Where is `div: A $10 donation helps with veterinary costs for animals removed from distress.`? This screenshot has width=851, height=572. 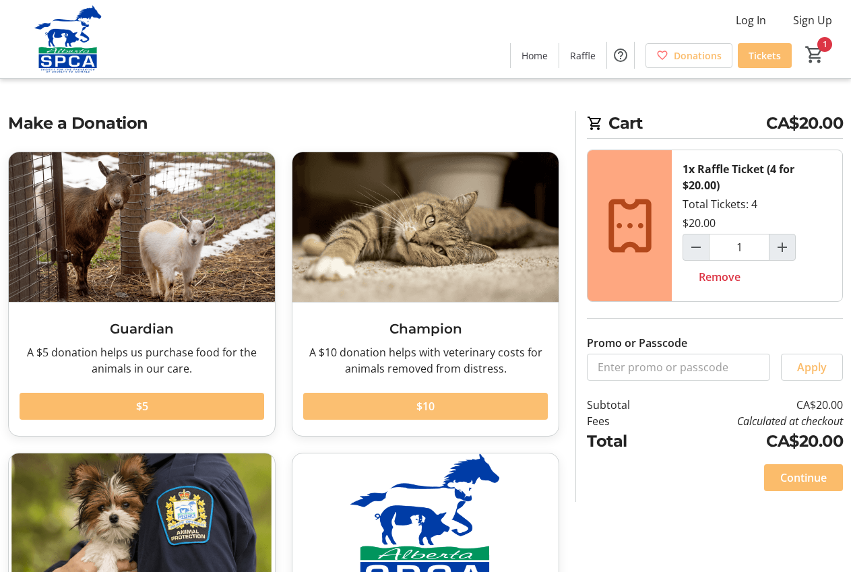
div: A $10 donation helps with veterinary costs for animals removed from distress. is located at coordinates (425, 361).